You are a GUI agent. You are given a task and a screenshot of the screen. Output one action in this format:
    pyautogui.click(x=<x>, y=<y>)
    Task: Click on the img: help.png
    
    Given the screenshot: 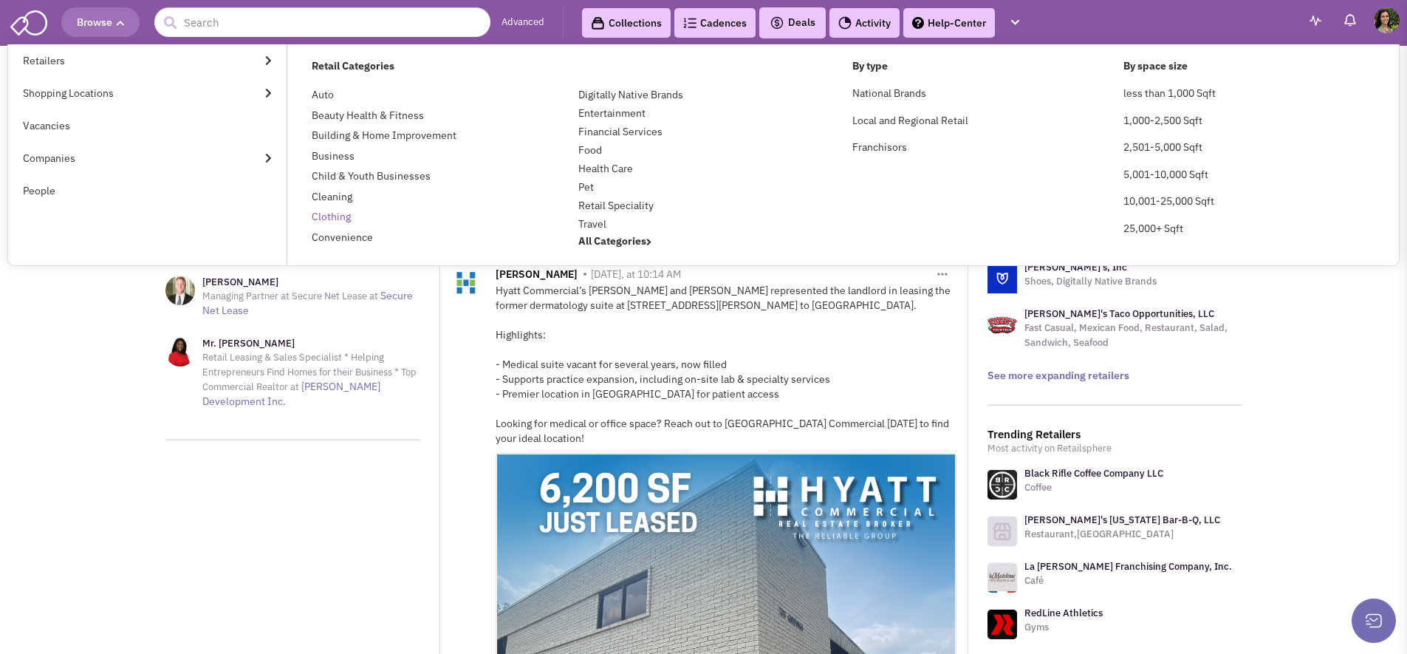 What is the action you would take?
    pyautogui.click(x=918, y=23)
    